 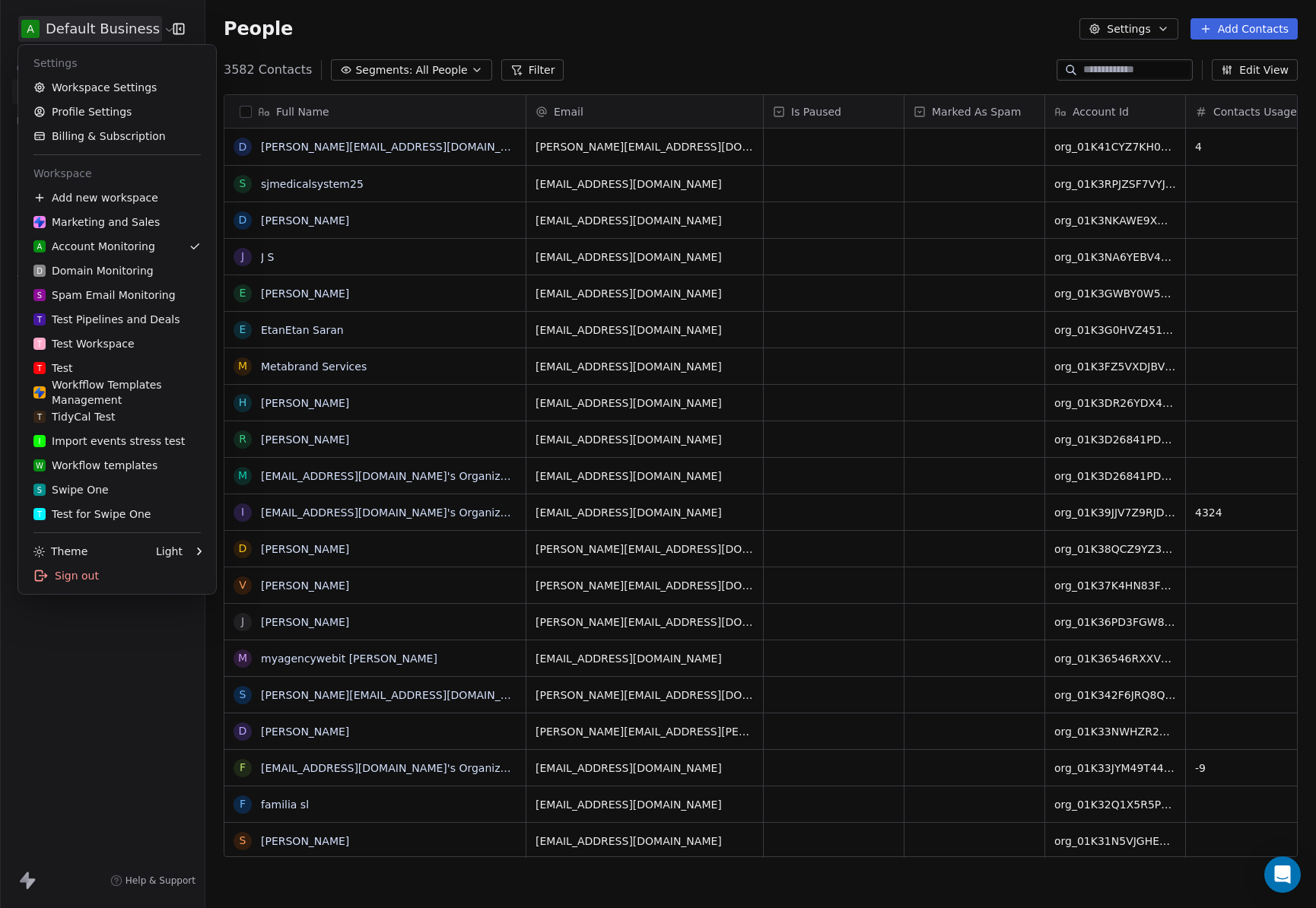 What do you see at coordinates (92, 514) in the screenshot?
I see `div: Test for Swipe One` at bounding box center [92, 514].